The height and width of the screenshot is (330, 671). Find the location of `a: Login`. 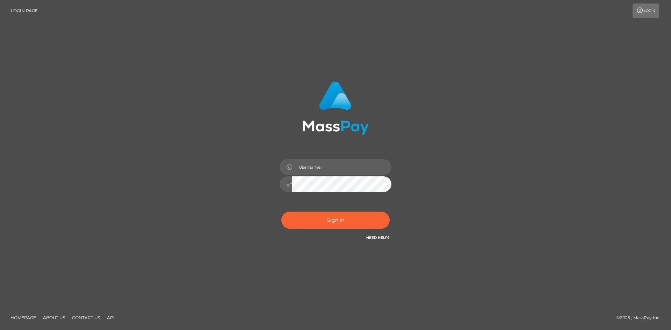

a: Login is located at coordinates (646, 11).